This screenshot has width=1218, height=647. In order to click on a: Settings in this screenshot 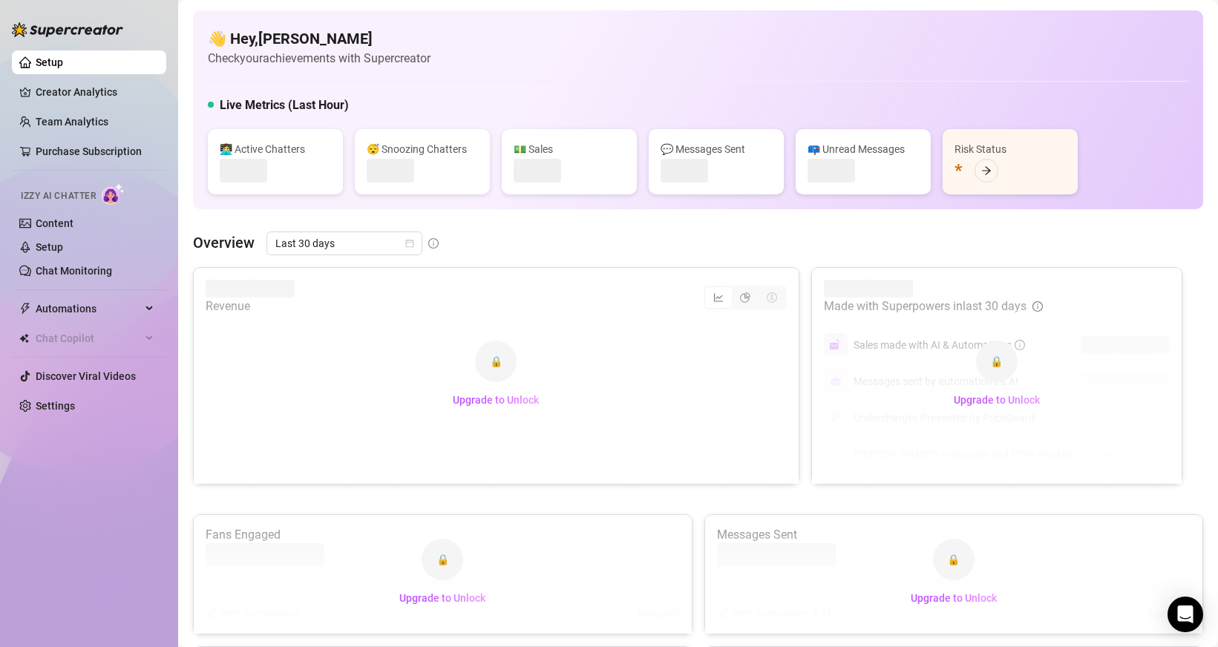, I will do `click(55, 406)`.